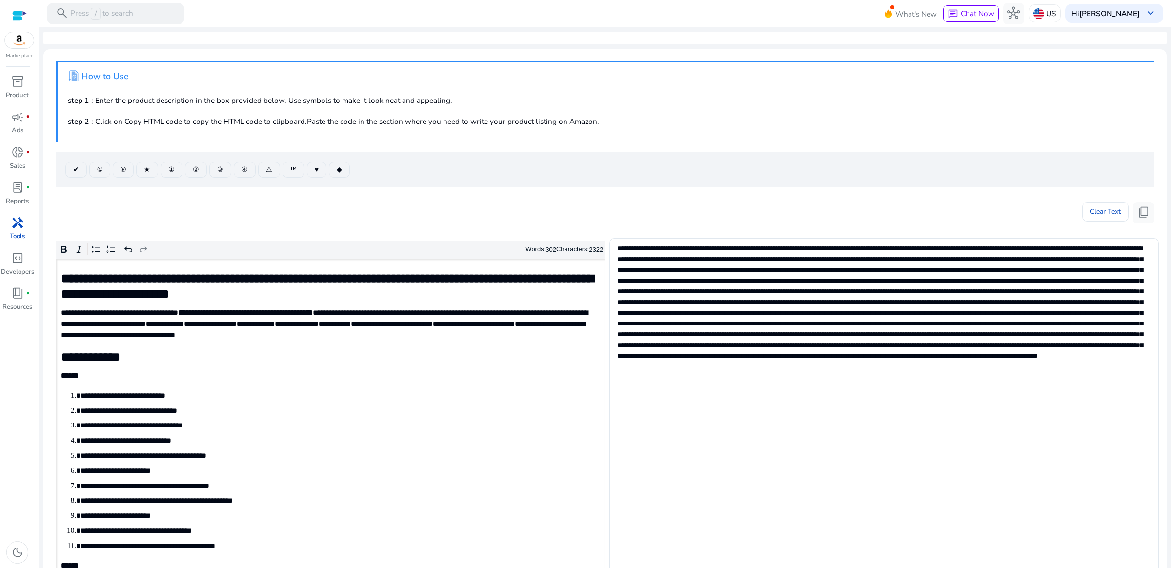 Image resolution: width=1171 pixels, height=568 pixels. What do you see at coordinates (916, 14) in the screenshot?
I see `span: What's New` at bounding box center [916, 14].